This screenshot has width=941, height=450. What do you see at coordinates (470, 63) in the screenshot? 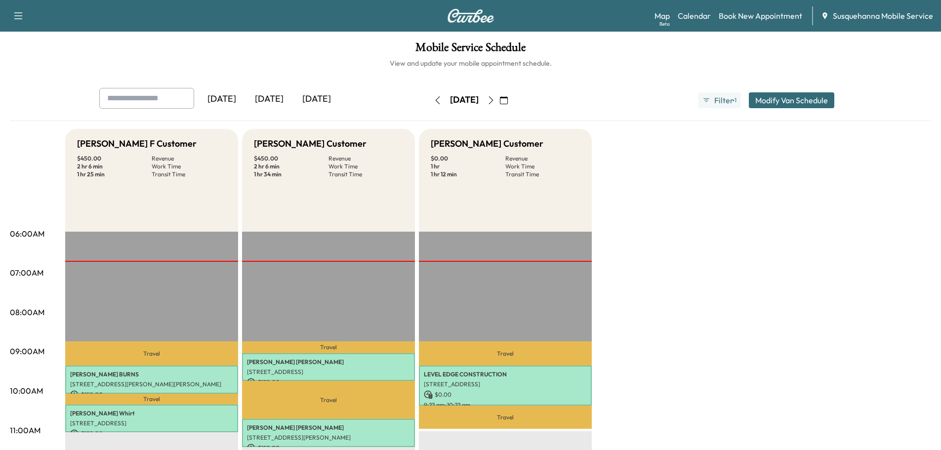
I see `h6: View and update your mobile appointment schedule.` at bounding box center [470, 63].